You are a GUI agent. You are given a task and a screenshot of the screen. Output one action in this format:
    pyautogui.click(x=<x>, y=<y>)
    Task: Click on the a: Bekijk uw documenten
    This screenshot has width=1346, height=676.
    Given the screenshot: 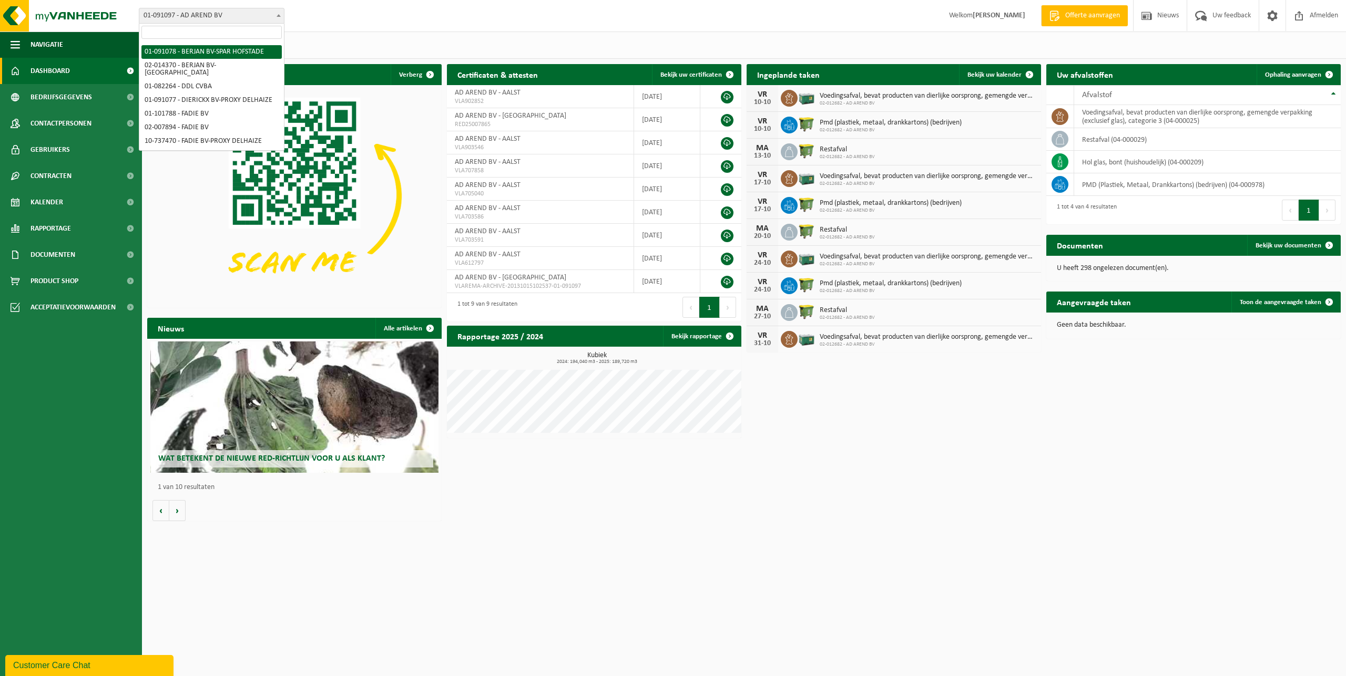 What is the action you would take?
    pyautogui.click(x=1293, y=245)
    